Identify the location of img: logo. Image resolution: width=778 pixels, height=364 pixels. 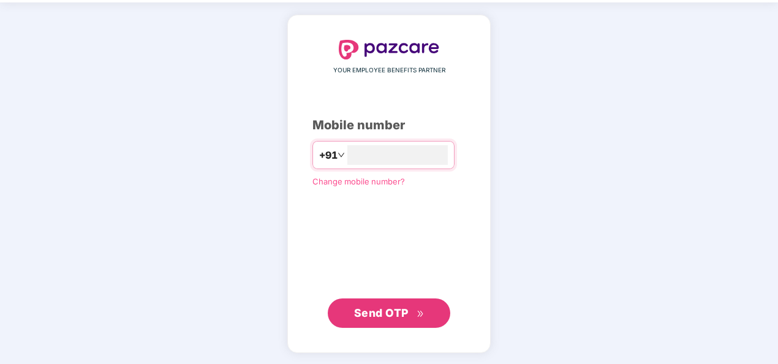
(389, 50).